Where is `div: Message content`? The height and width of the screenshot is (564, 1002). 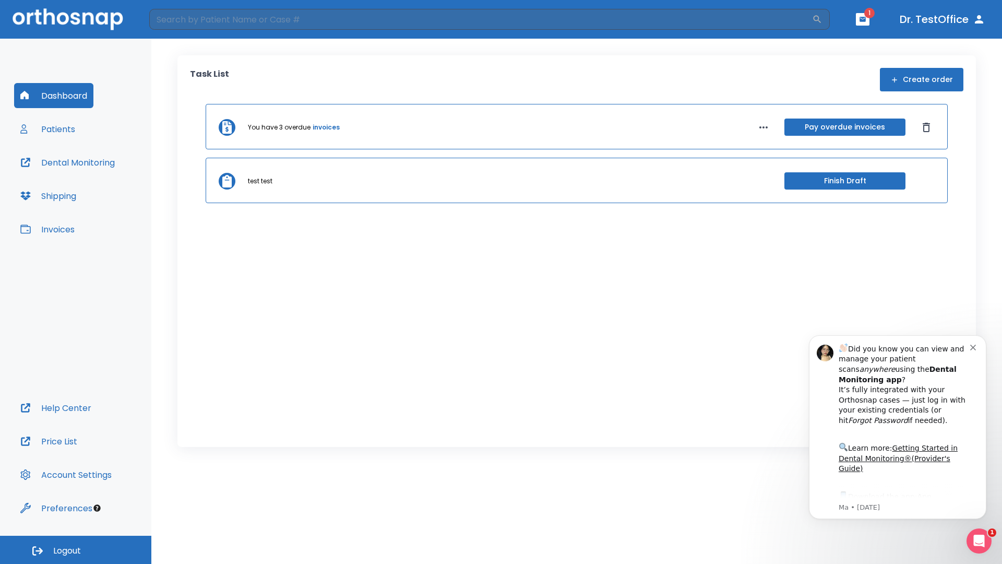
div: Message content is located at coordinates (111, 101).